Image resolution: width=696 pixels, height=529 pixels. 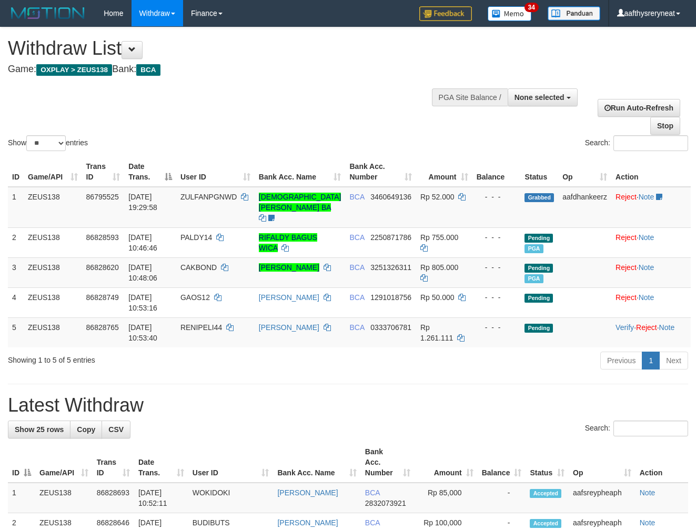 I want to click on img: MOTION_logo.png, so click(x=48, y=13).